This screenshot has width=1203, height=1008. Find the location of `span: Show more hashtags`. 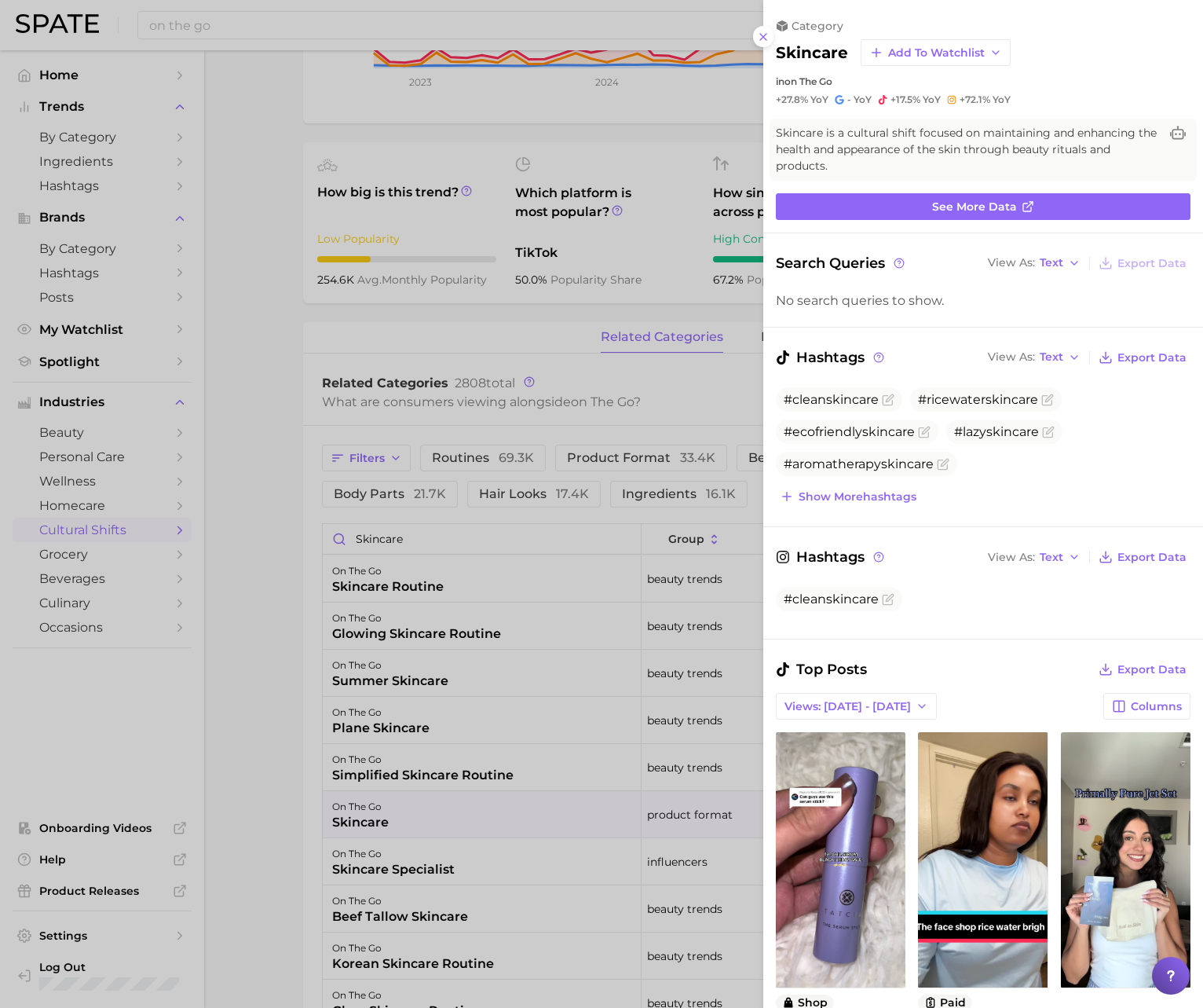

span: Show more hashtags is located at coordinates (857, 496).